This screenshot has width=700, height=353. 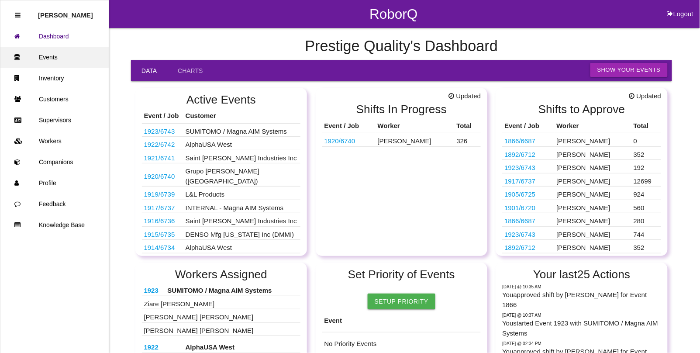 What do you see at coordinates (581, 328) in the screenshot?
I see `p: You started Event 1923 with SUMITOMO / Magna AIM Systems` at bounding box center [581, 328].